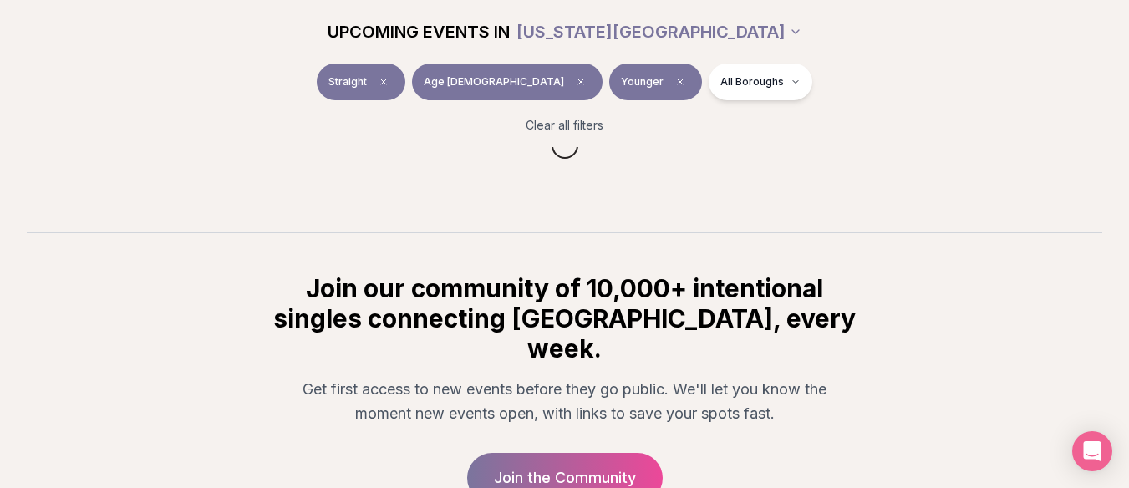  What do you see at coordinates (1092, 451) in the screenshot?
I see `div: Open Intercom Messenger` at bounding box center [1092, 451].